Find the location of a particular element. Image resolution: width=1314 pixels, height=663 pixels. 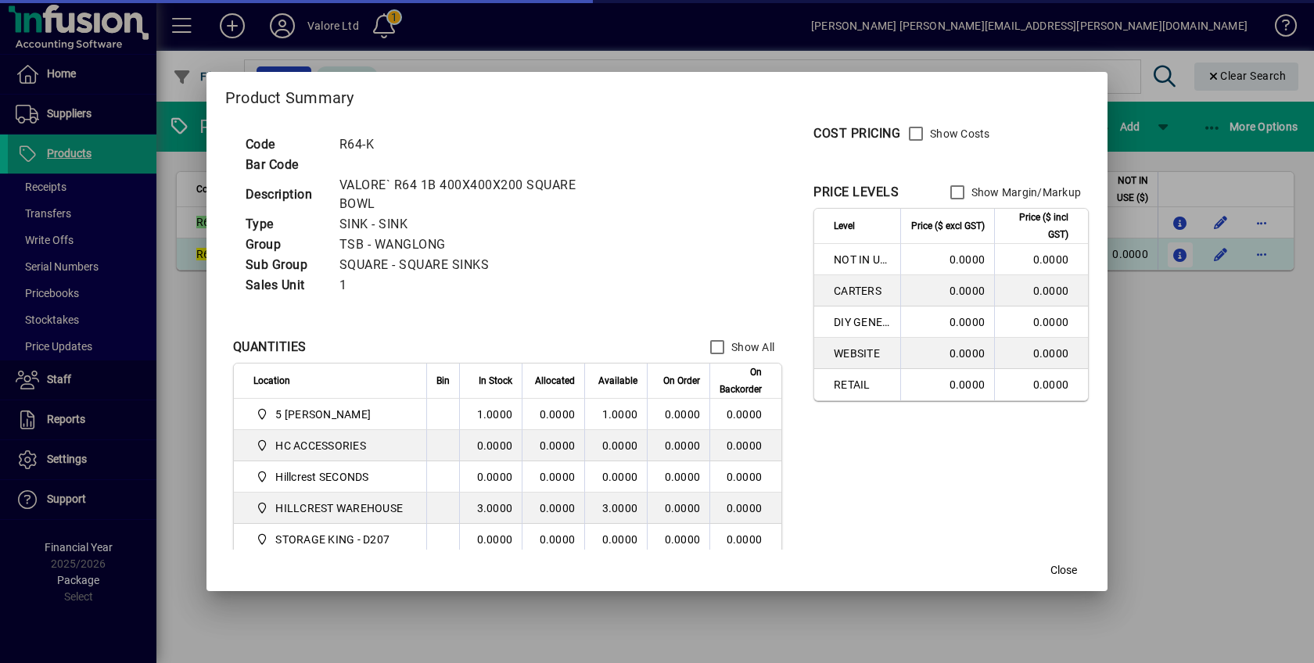

td: Bar Code is located at coordinates (285, 165).